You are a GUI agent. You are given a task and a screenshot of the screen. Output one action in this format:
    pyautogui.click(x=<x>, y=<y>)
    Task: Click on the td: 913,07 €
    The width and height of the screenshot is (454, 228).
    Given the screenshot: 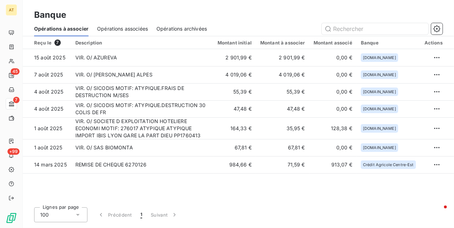 What is the action you would take?
    pyautogui.click(x=333, y=165)
    